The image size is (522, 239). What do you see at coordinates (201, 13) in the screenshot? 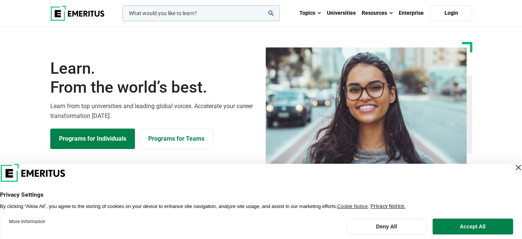
I see `input: woocommerce-product-search-field-0` at bounding box center [201, 13].